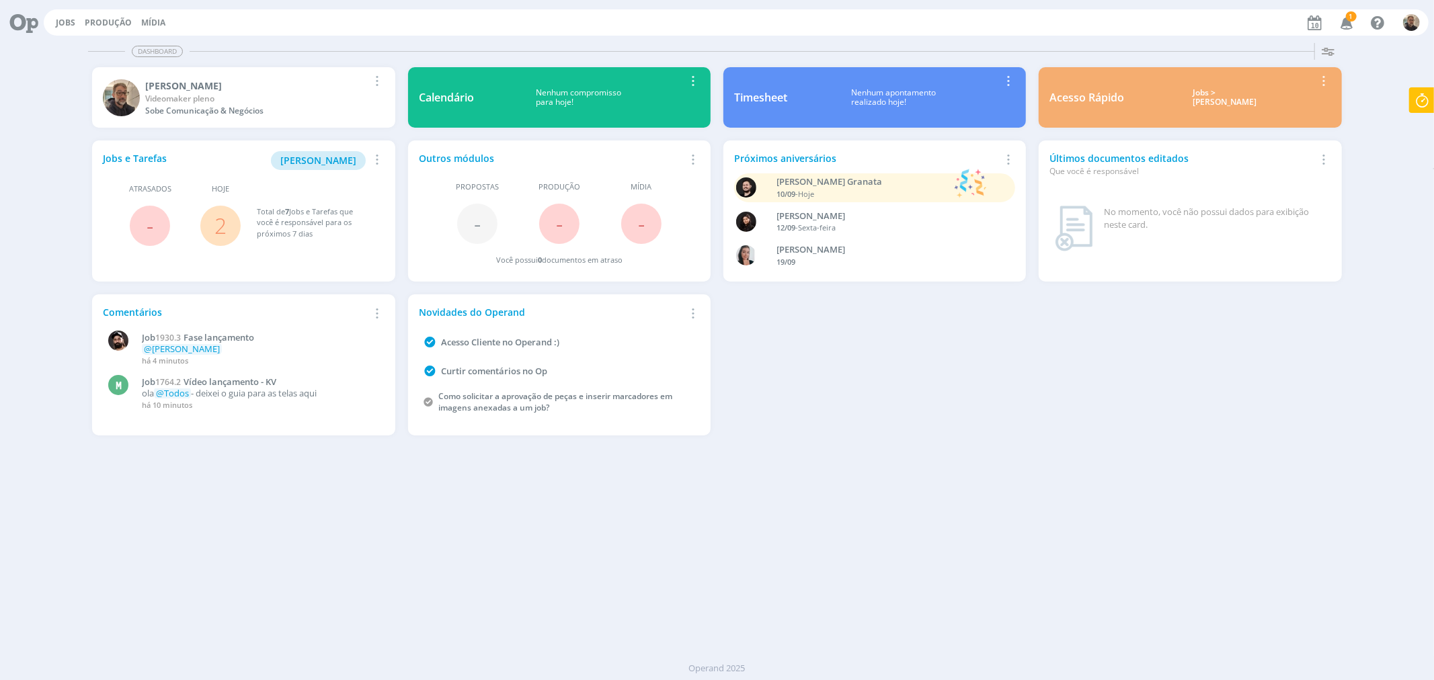 The height and width of the screenshot is (680, 1434). Describe the element at coordinates (1182, 171) in the screenshot. I see `div: Que você é responsável` at that location.